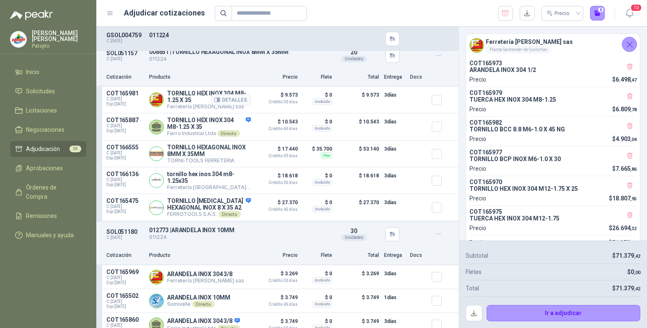 The image size is (647, 328). What do you see at coordinates (633, 199) in the screenshot?
I see `span: ,95` at bounding box center [633, 199].